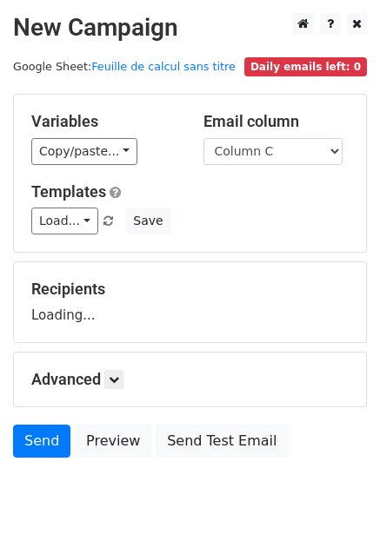  What do you see at coordinates (305, 67) in the screenshot?
I see `span: Daily emails left: 0` at bounding box center [305, 67].